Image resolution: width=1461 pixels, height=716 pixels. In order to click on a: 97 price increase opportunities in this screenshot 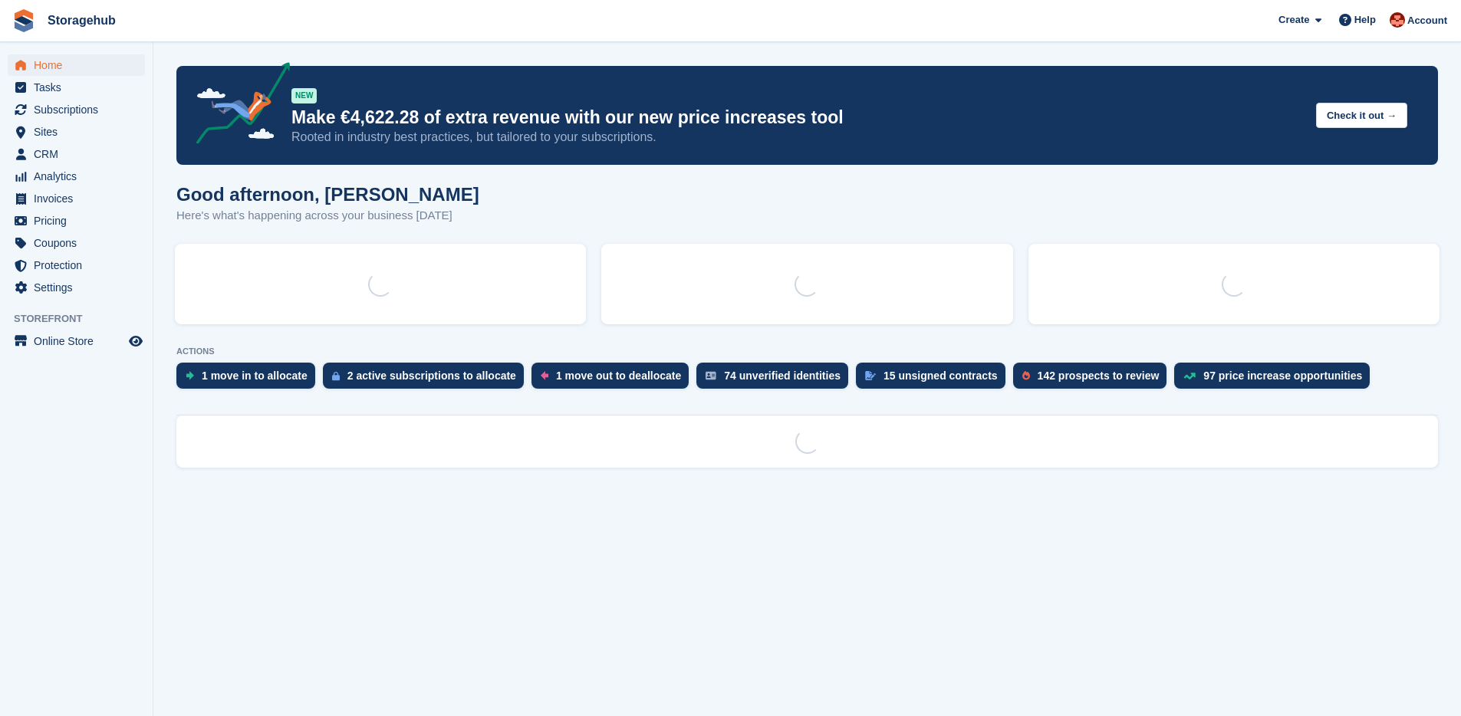, I will do `click(1275, 380)`.